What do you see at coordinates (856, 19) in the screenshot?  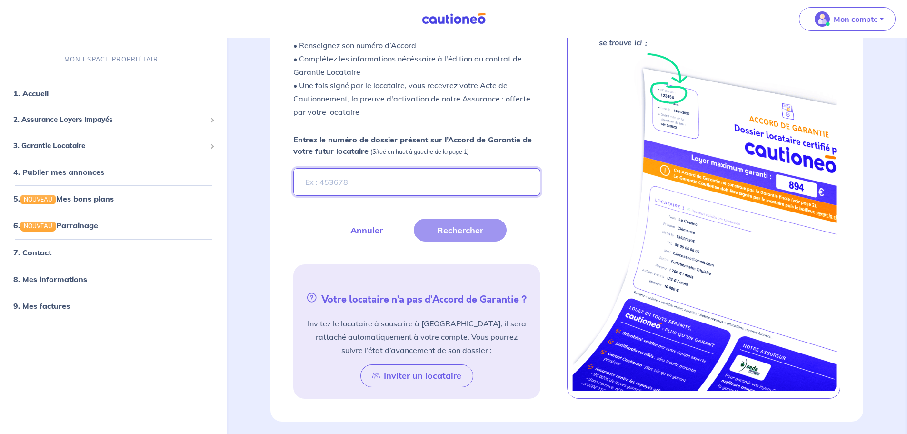 I see `p: Mon compte` at bounding box center [856, 19].